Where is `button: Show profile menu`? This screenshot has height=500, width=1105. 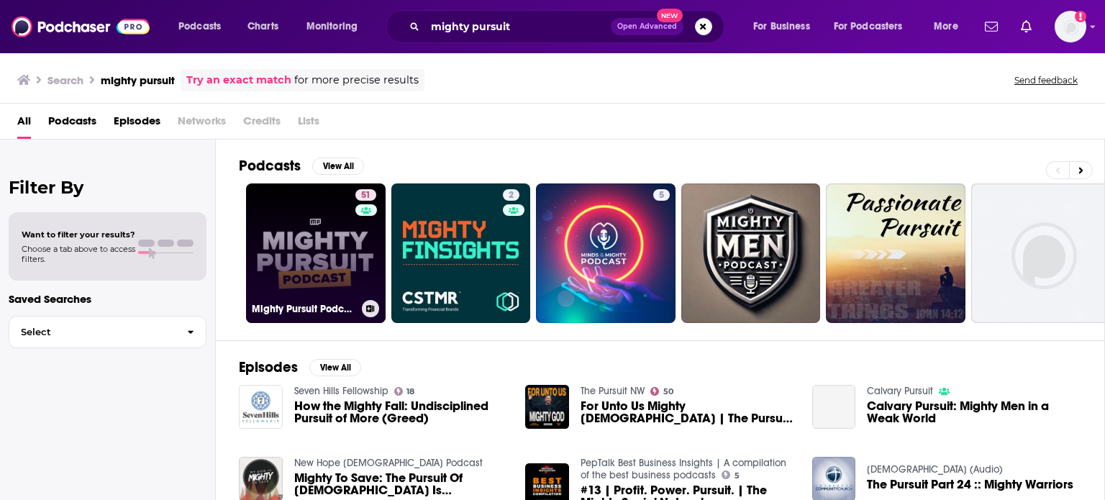 button: Show profile menu is located at coordinates (1070, 27).